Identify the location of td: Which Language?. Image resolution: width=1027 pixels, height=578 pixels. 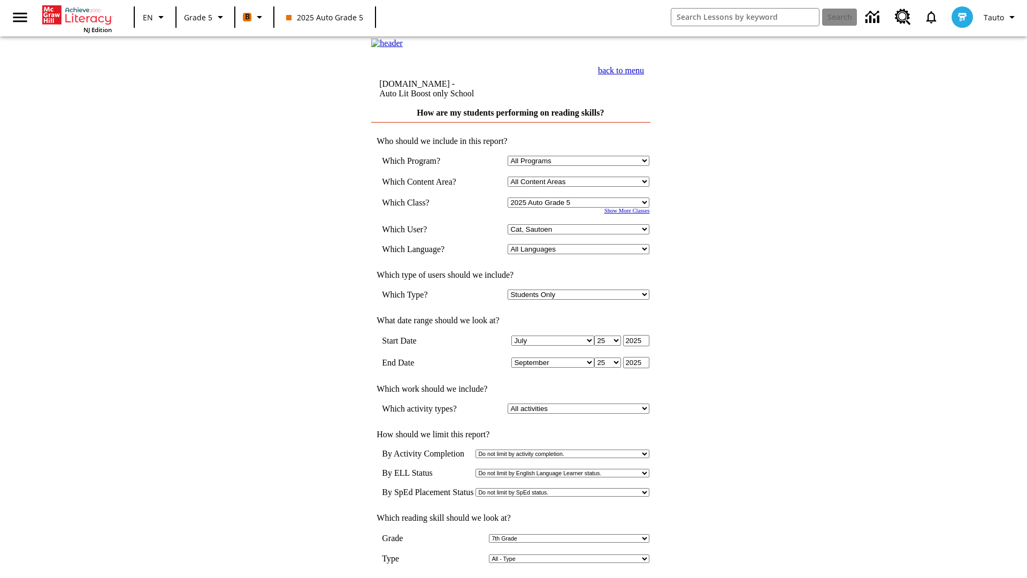
(427, 249).